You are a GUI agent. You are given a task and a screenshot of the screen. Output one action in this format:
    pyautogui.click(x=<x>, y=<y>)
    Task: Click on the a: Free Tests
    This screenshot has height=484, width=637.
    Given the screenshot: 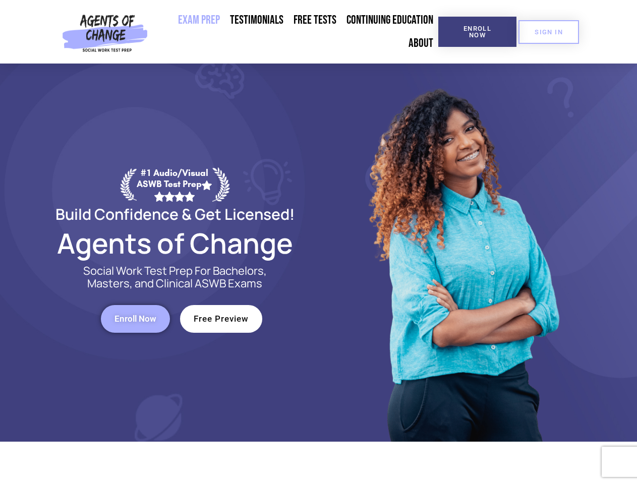 What is the action you would take?
    pyautogui.click(x=315, y=20)
    